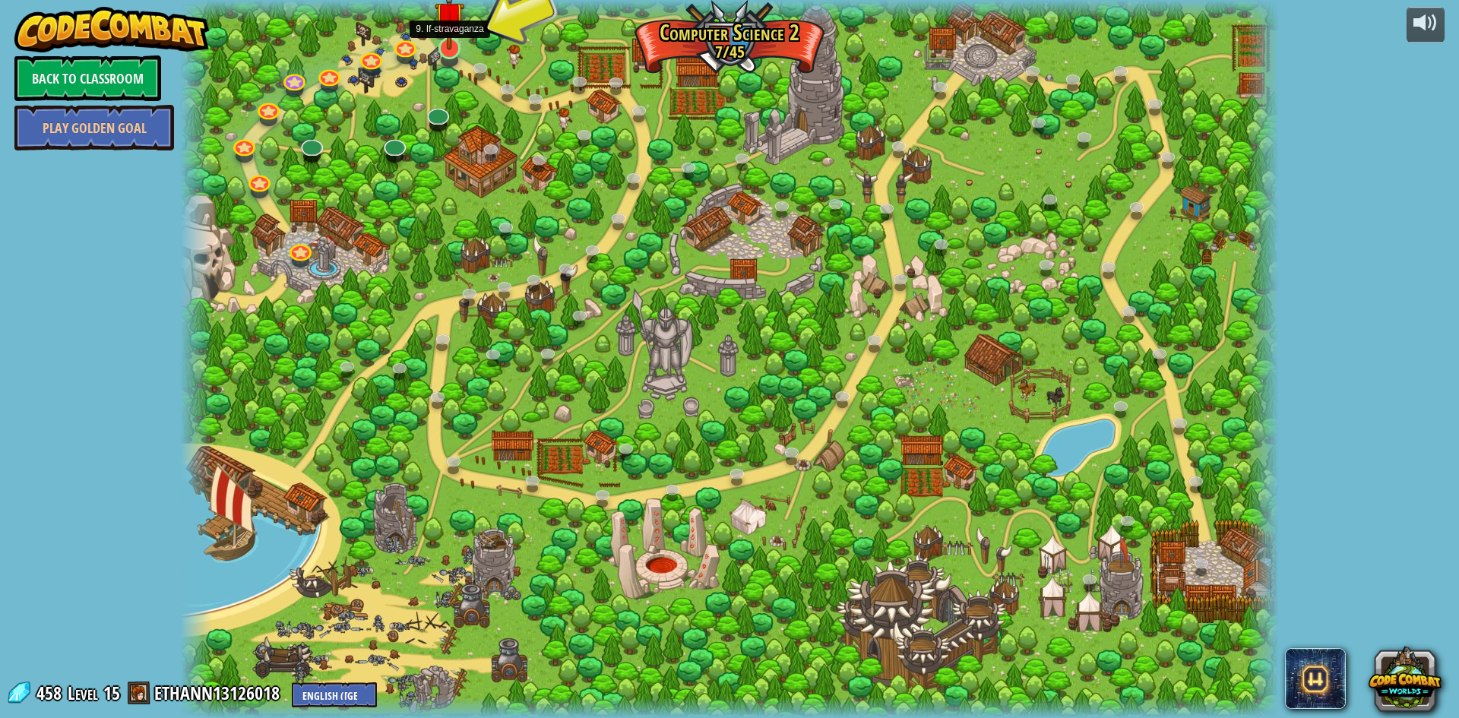 This screenshot has height=718, width=1459. Describe the element at coordinates (51, 693) in the screenshot. I see `span: 458` at that location.